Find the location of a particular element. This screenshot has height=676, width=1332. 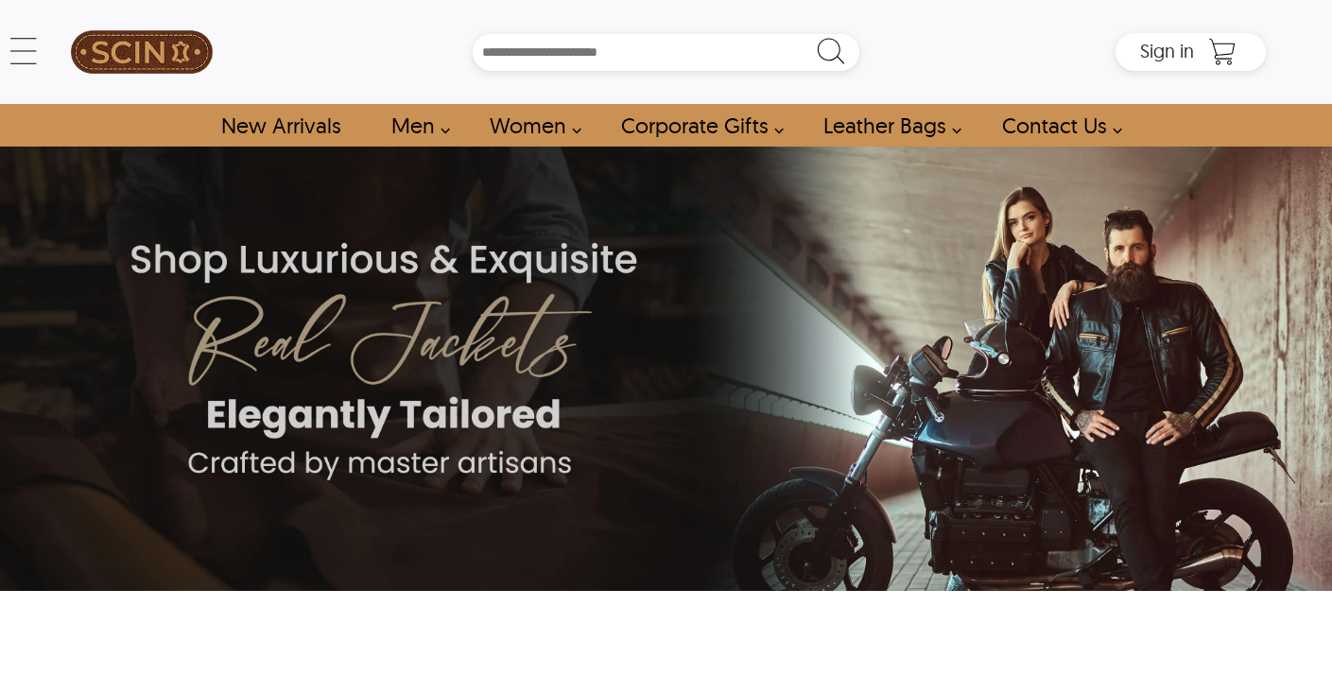

span: Sign in is located at coordinates (1167, 50).